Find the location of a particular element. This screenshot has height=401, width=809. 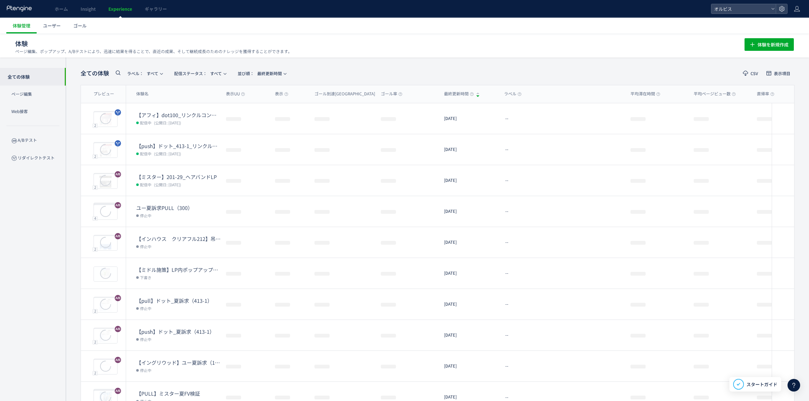

span: オルビス is located at coordinates (741, 9).